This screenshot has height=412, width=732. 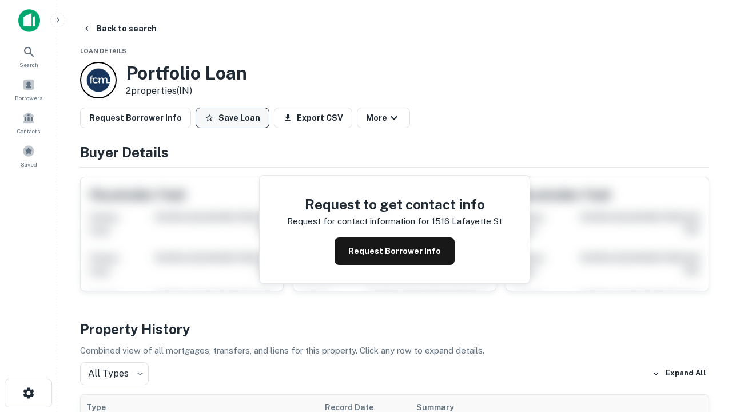 I want to click on div: All Types, so click(x=114, y=374).